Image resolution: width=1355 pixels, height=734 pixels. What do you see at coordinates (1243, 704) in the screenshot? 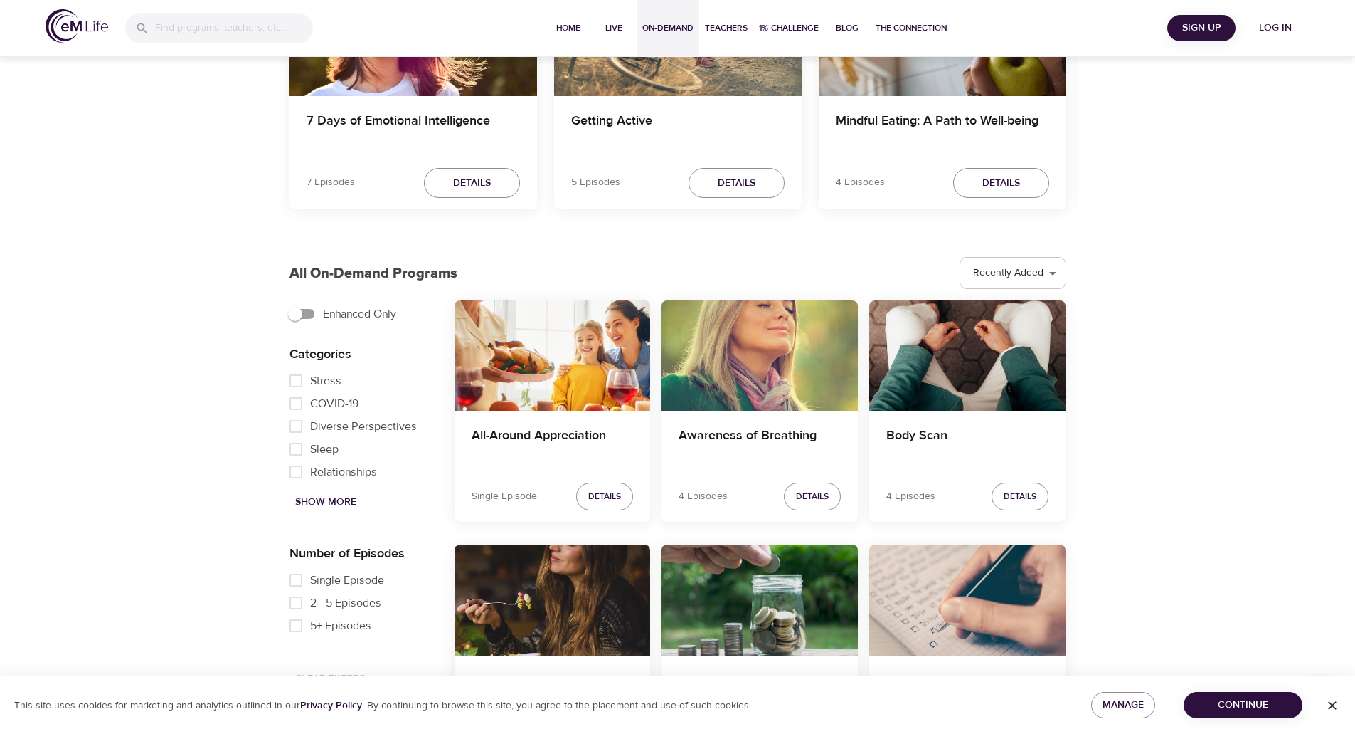
I see `button: Continue` at bounding box center [1243, 704].